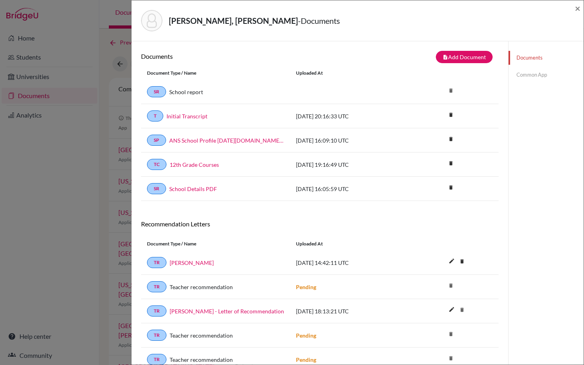 The height and width of the screenshot is (365, 584). What do you see at coordinates (319, 21) in the screenshot?
I see `span: - Documents` at bounding box center [319, 21].